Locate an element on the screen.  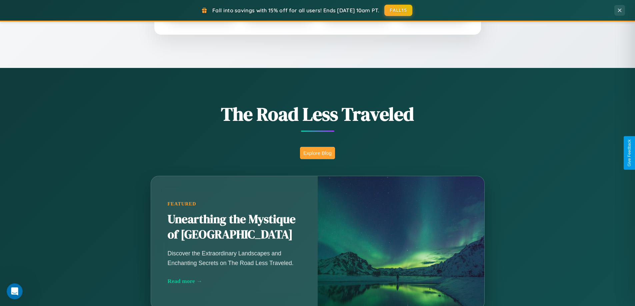
h1: The Road Less Traveled is located at coordinates (318, 114).